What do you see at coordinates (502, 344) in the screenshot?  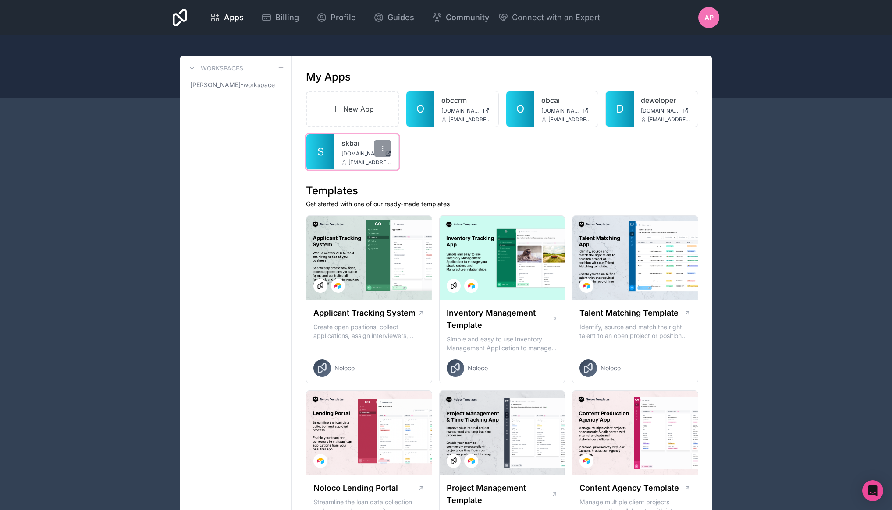 I see `p: Simple and easy to use Inventory Management Application to manage your stock, orders and Manufact...` at bounding box center [502, 344].